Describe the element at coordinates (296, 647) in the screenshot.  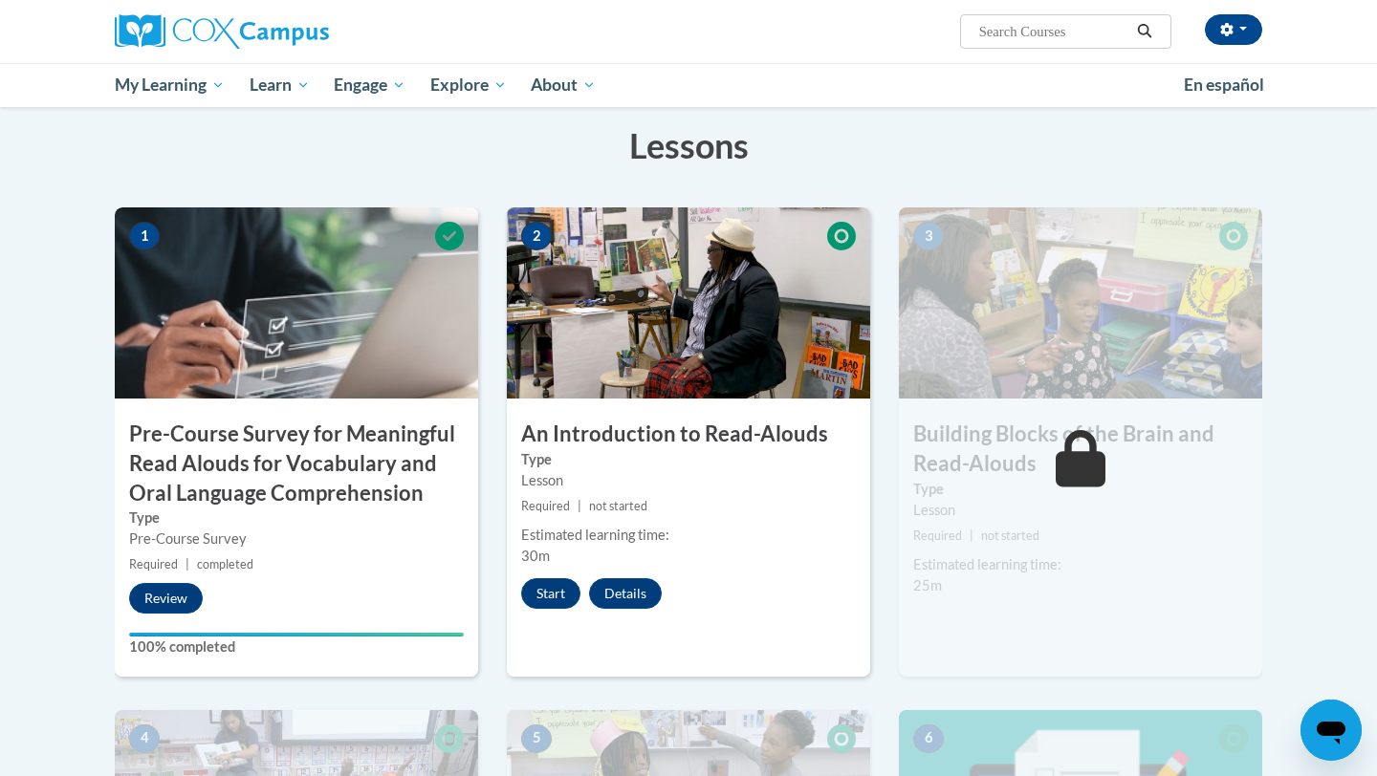
I see `label: 100% completed` at that location.